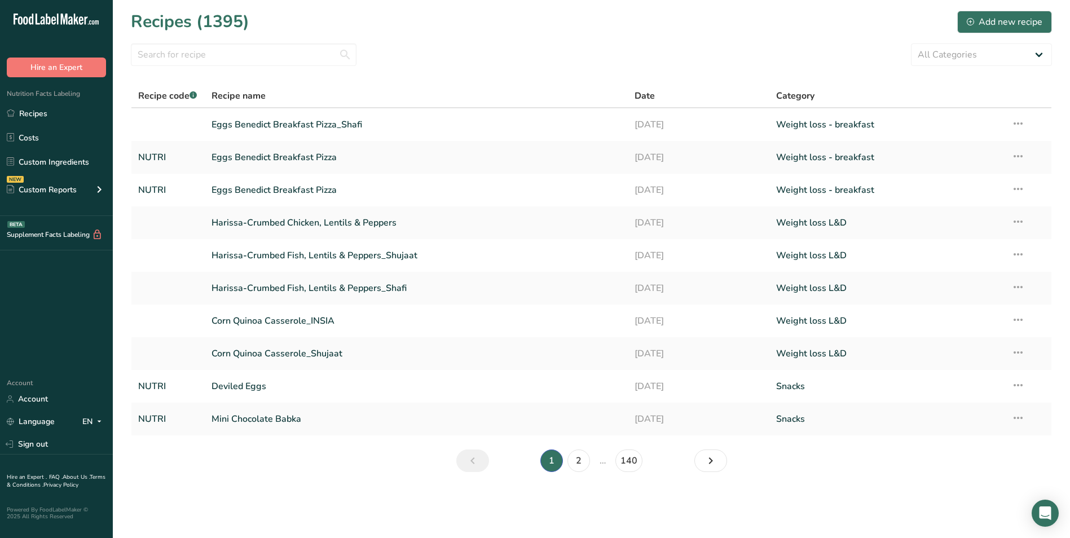 Image resolution: width=1070 pixels, height=538 pixels. I want to click on div: Powered By FoodLabelMaker © 2025 All Rights Reserved, so click(56, 513).